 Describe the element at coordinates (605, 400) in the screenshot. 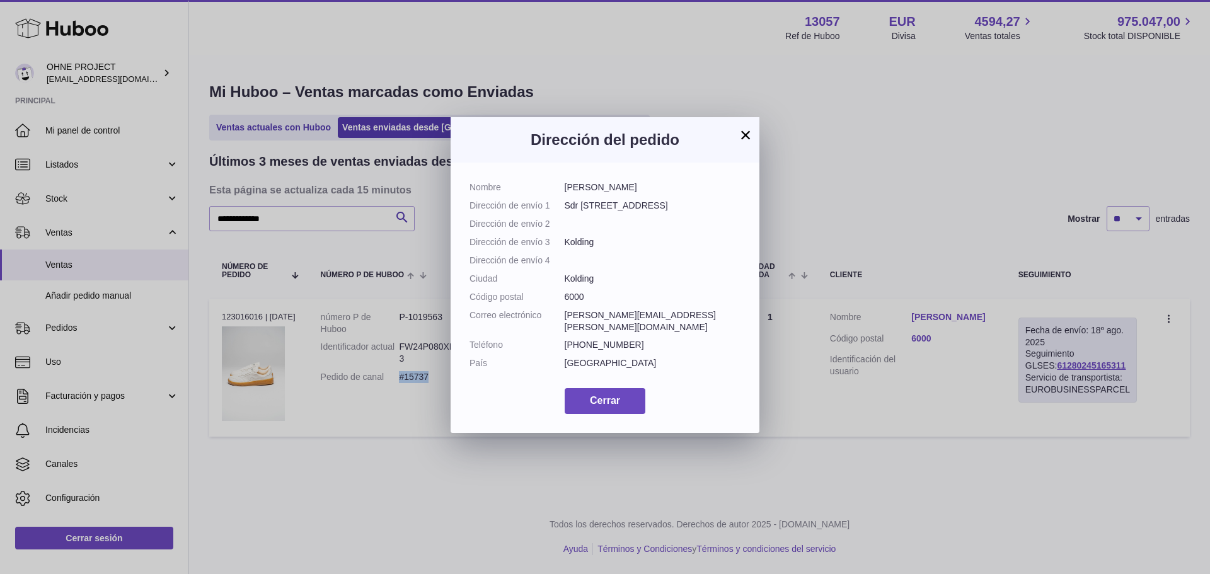

I see `span: Cerrar` at that location.